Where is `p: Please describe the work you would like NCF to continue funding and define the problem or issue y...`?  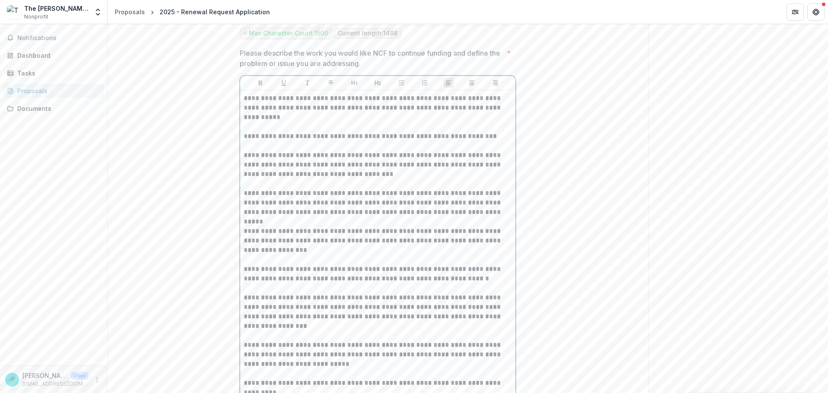 p: Please describe the work you would like NCF to continue funding and define the problem or issue y... is located at coordinates (371, 58).